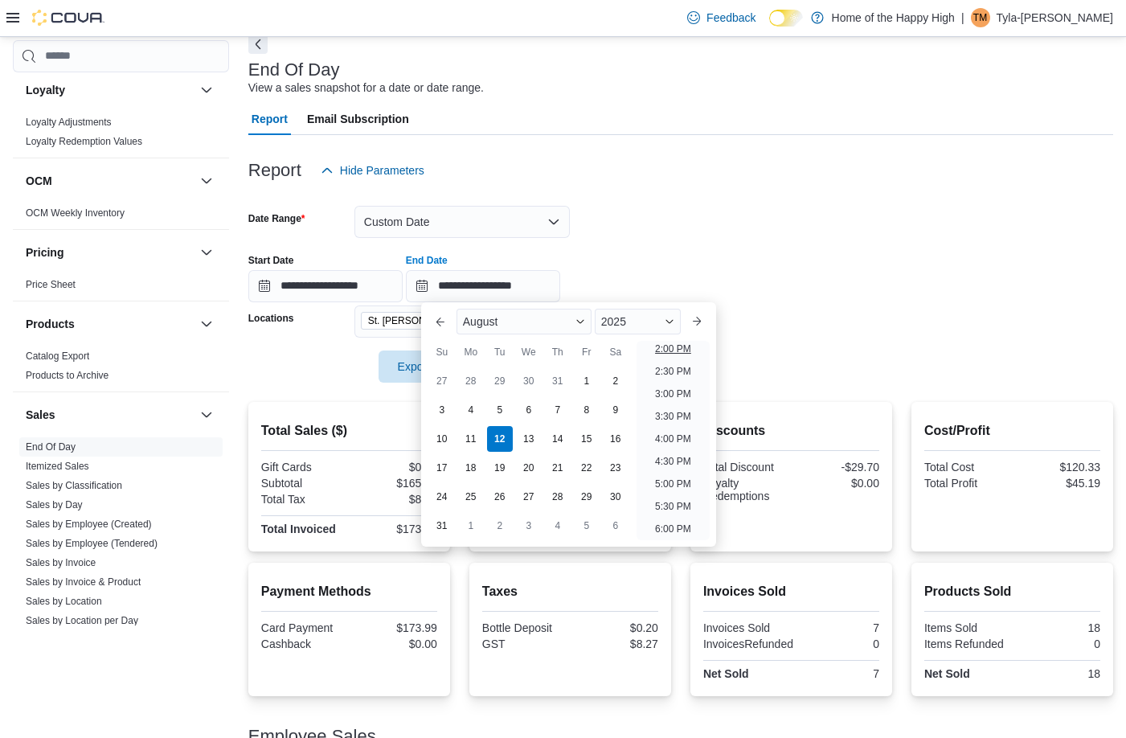 The height and width of the screenshot is (738, 1126). What do you see at coordinates (57, 356) in the screenshot?
I see `span: Catalog Export` at bounding box center [57, 356].